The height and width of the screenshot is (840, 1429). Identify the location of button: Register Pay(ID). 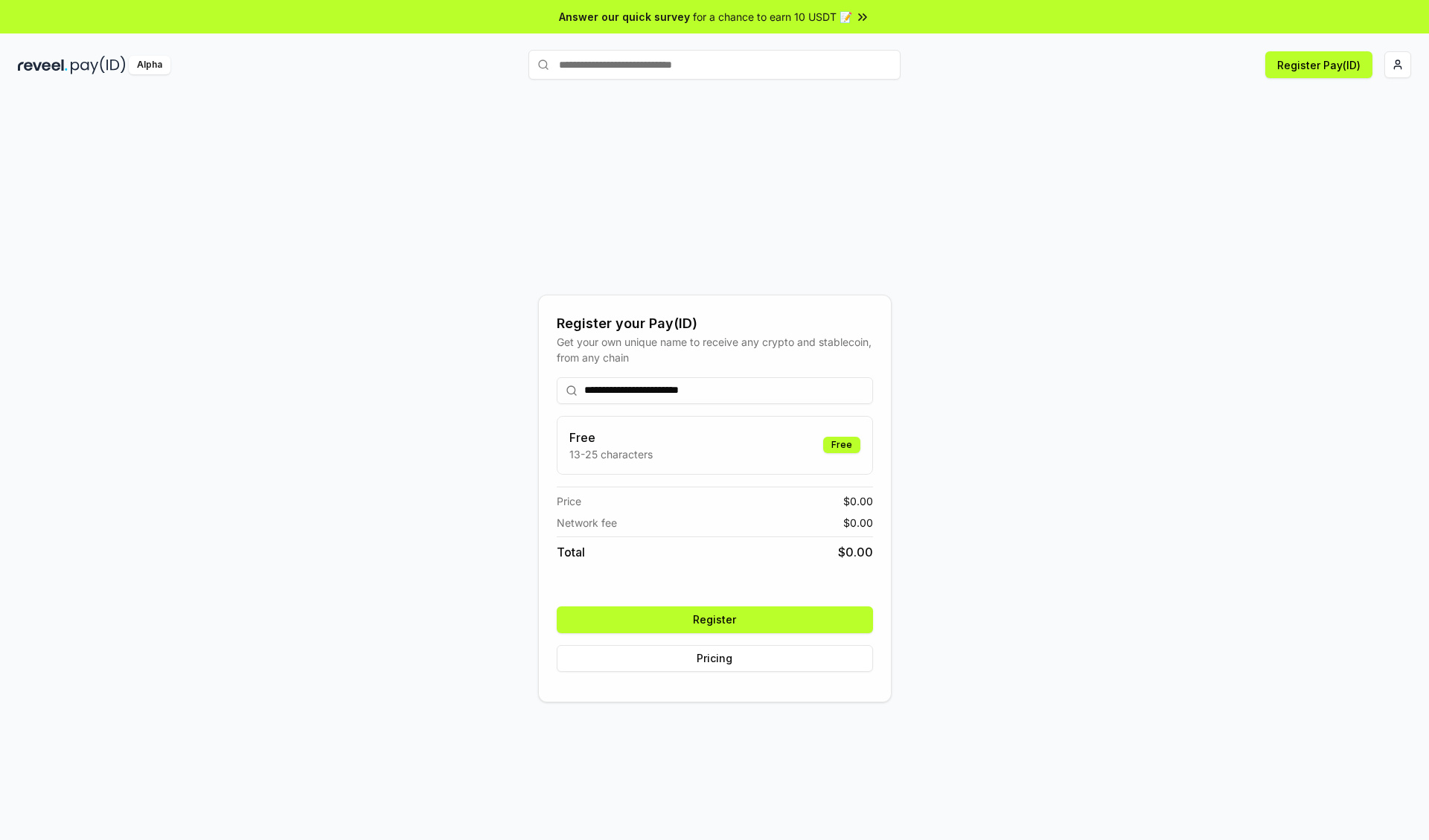
(1319, 65).